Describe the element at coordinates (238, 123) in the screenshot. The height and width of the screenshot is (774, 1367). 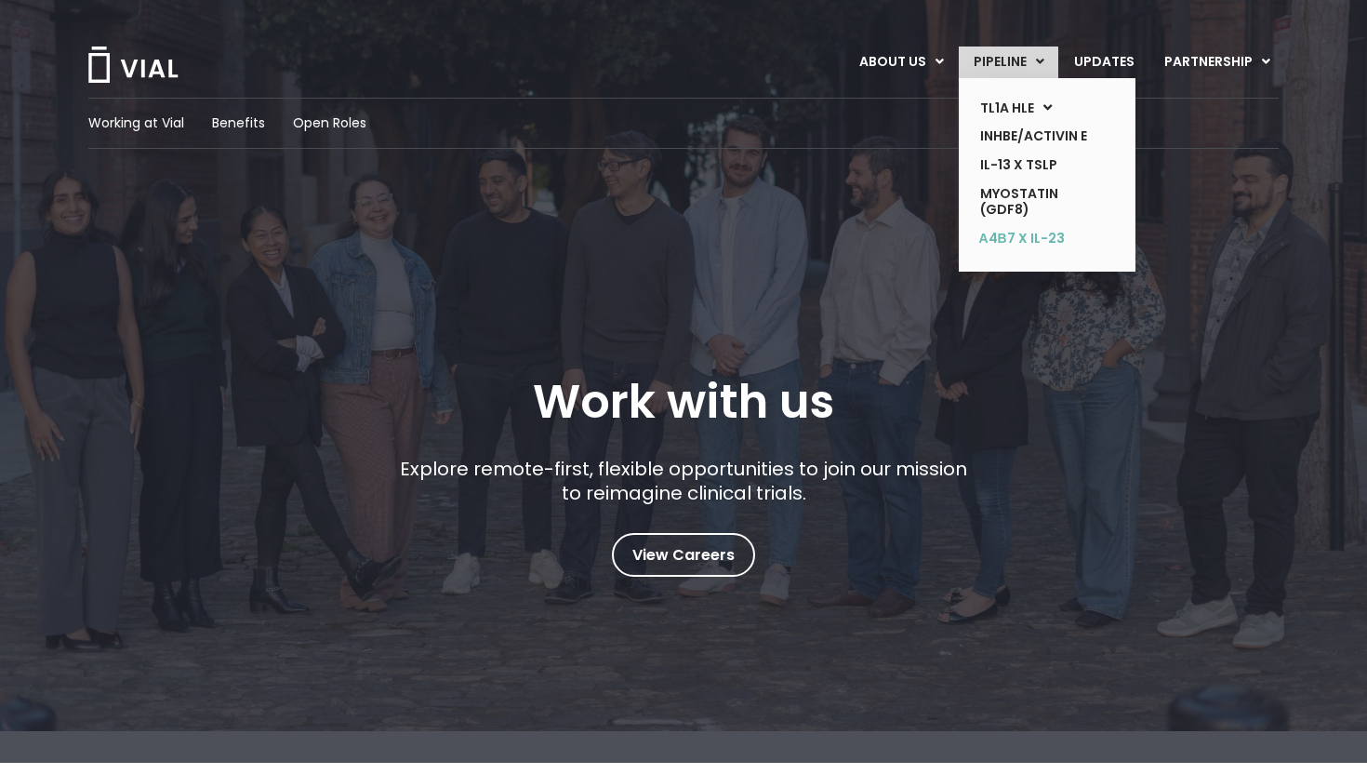
I see `span: Benefits` at that location.